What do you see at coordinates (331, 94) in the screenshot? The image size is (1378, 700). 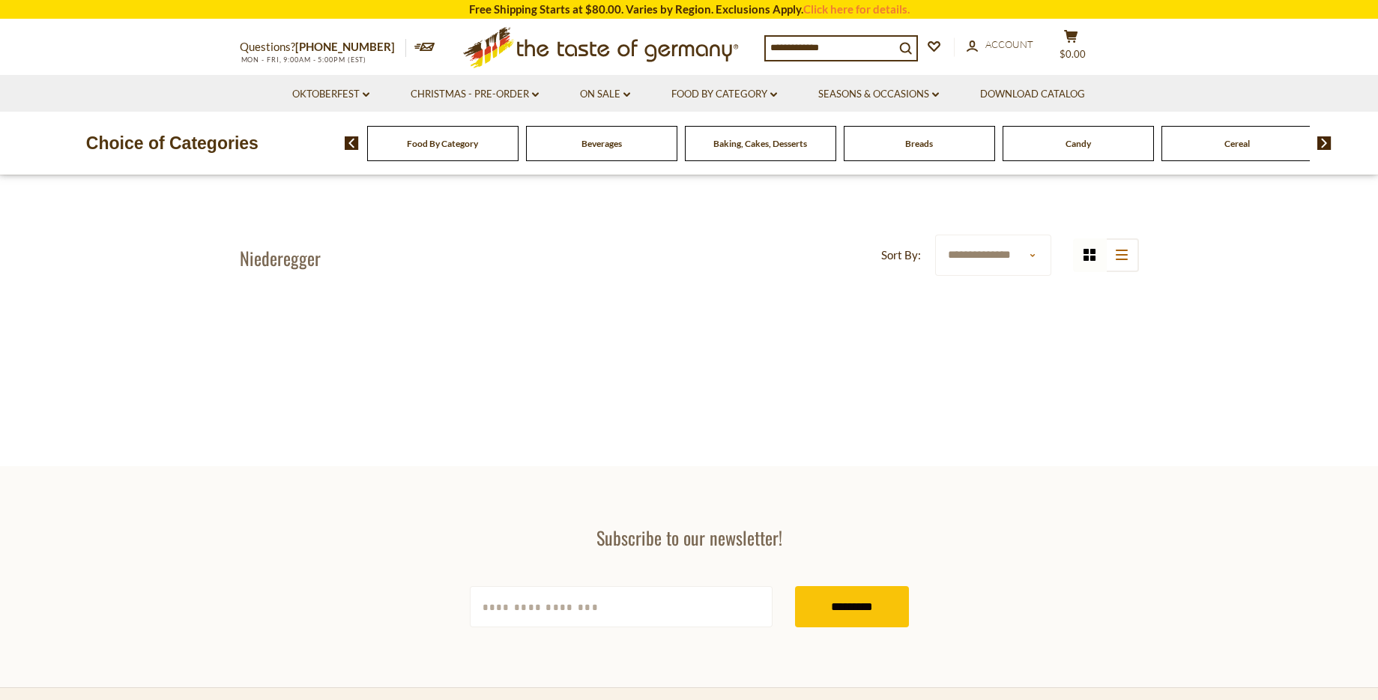 I see `a: Oktoberfest` at bounding box center [331, 94].